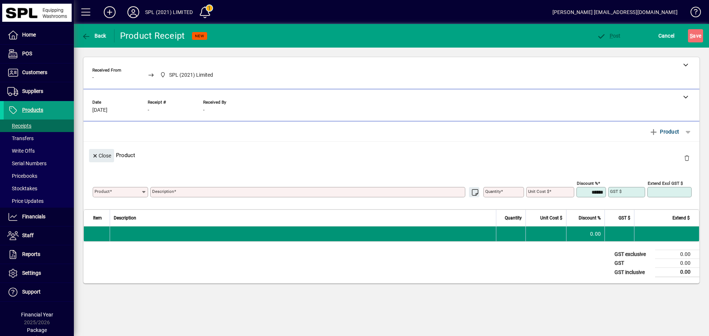 The width and height of the screenshot is (709, 336). Describe the element at coordinates (20, 138) in the screenshot. I see `span: Transfers` at that location.